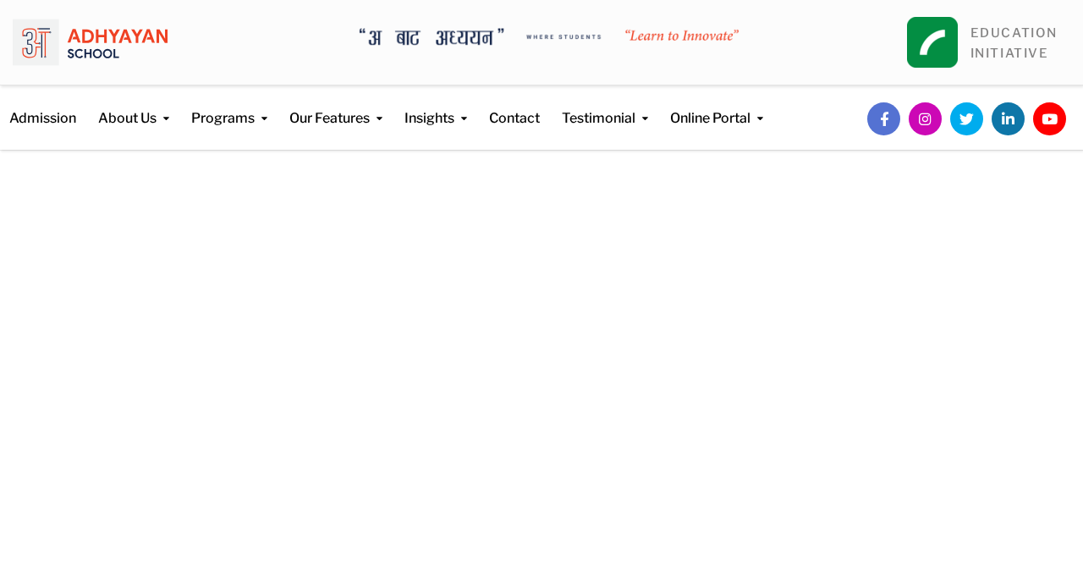 The height and width of the screenshot is (572, 1083). What do you see at coordinates (1014, 43) in the screenshot?
I see `a: EDUCATIONINITIATIVE` at bounding box center [1014, 43].